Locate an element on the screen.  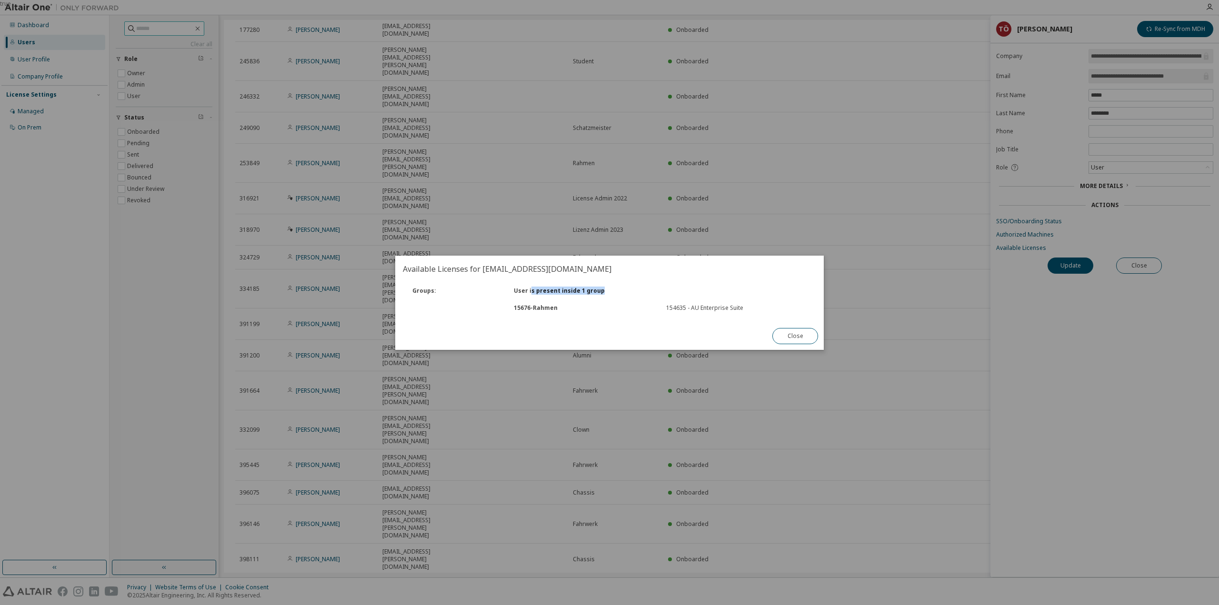
div: 154635 - AU Enterprise Suite is located at coordinates (737, 308).